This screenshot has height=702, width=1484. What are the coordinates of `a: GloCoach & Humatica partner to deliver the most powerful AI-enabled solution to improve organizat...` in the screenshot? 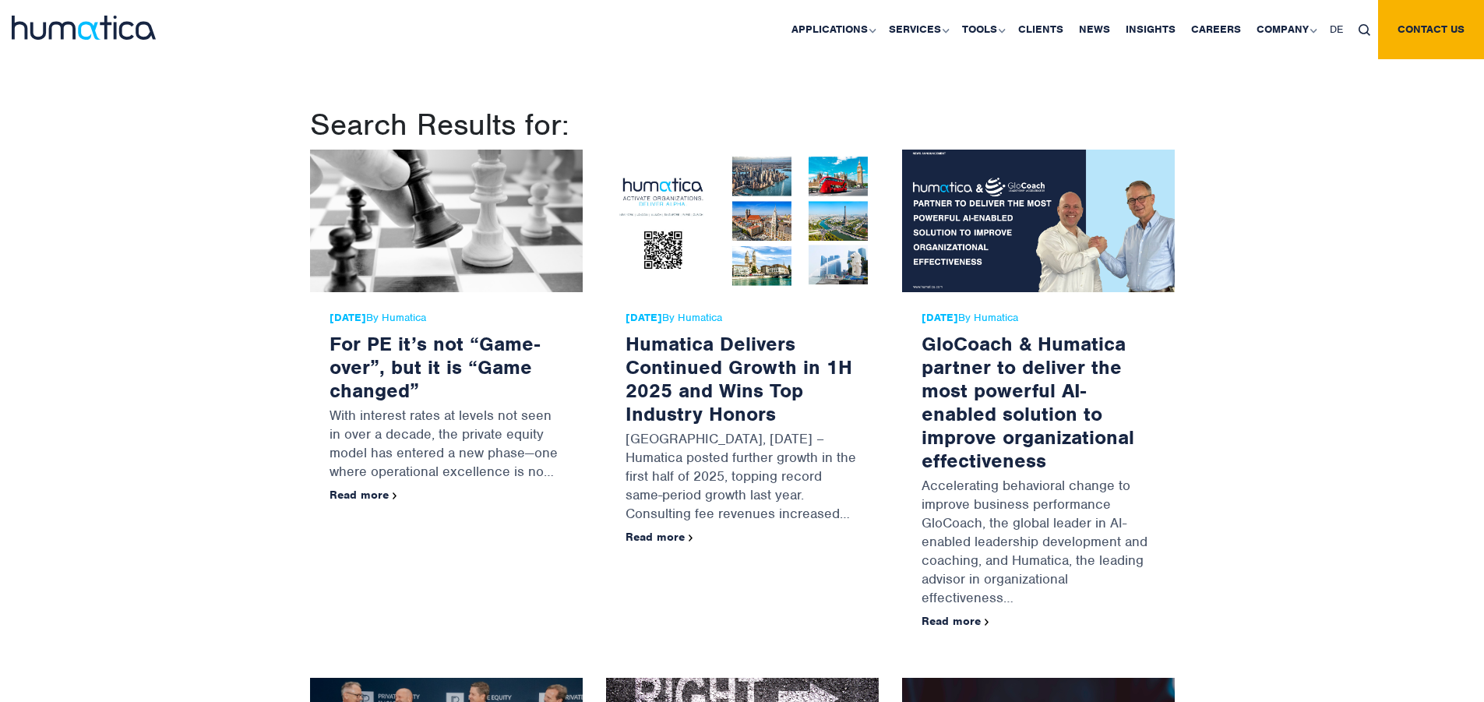 It's located at (1027, 402).